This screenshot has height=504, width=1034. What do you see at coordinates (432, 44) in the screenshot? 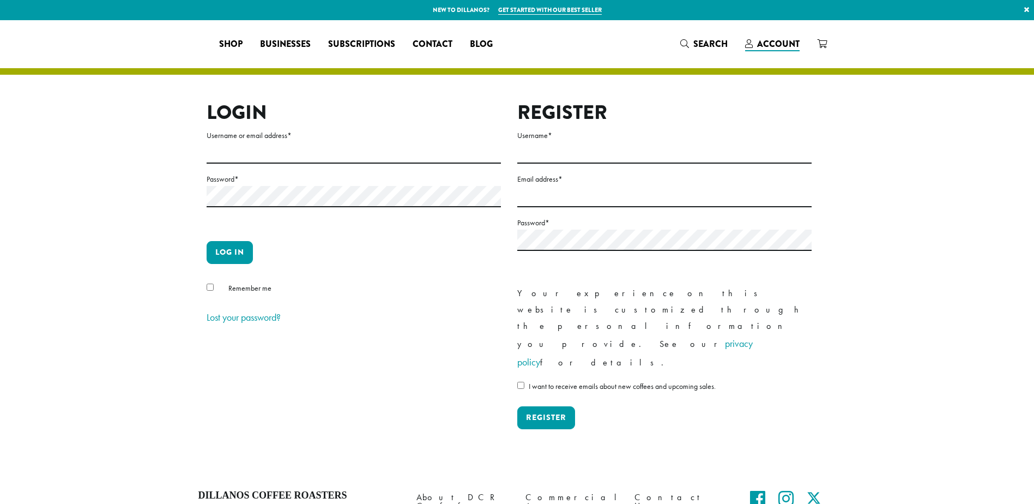
I see `span: Contact` at bounding box center [432, 44].